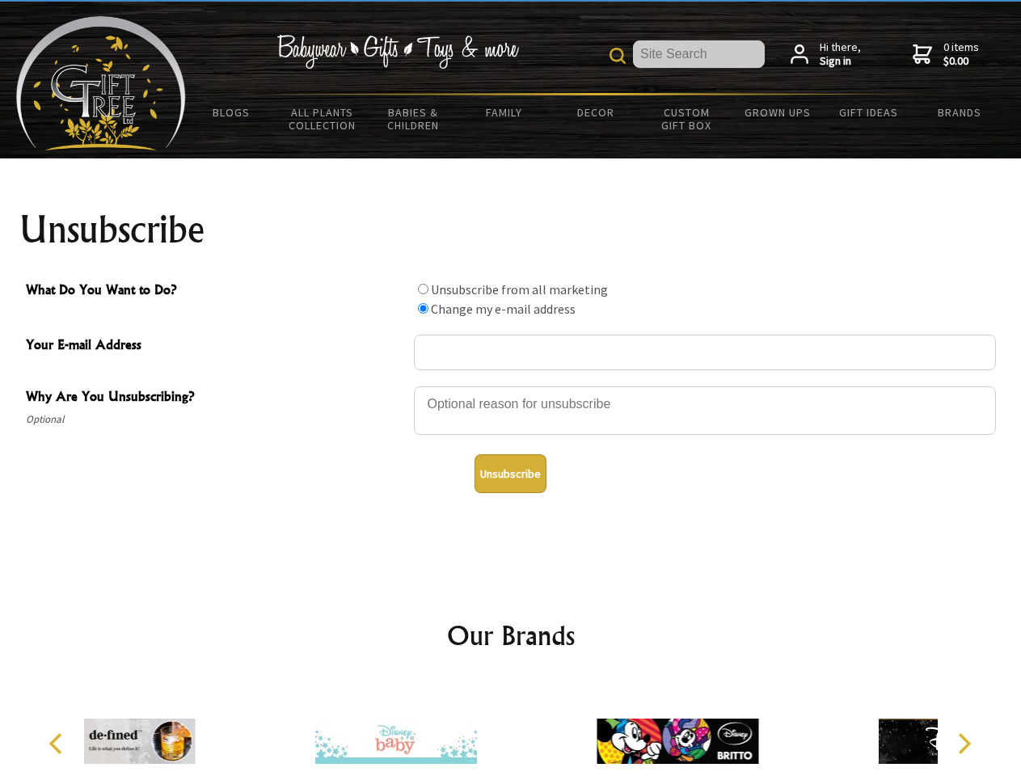 This screenshot has width=1021, height=776. What do you see at coordinates (504, 112) in the screenshot?
I see `a: Family` at bounding box center [504, 112].